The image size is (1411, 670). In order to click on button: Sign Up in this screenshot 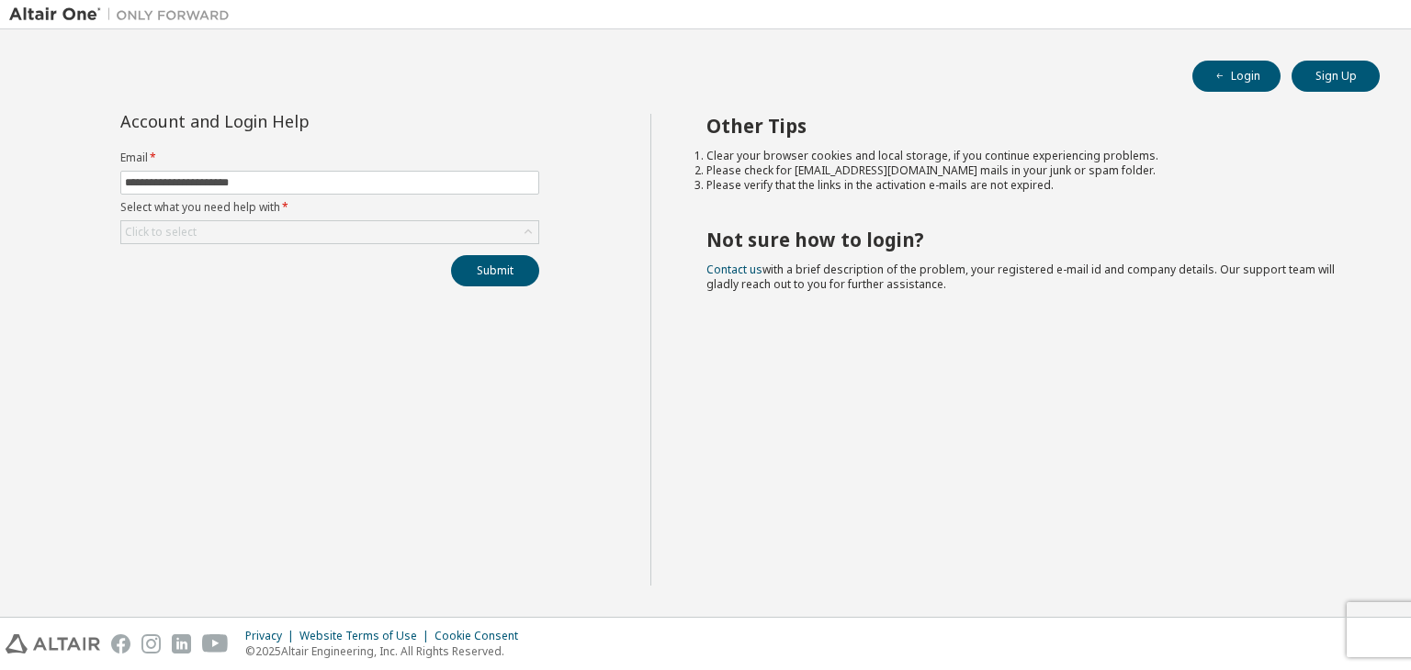, I will do `click(1335, 76)`.